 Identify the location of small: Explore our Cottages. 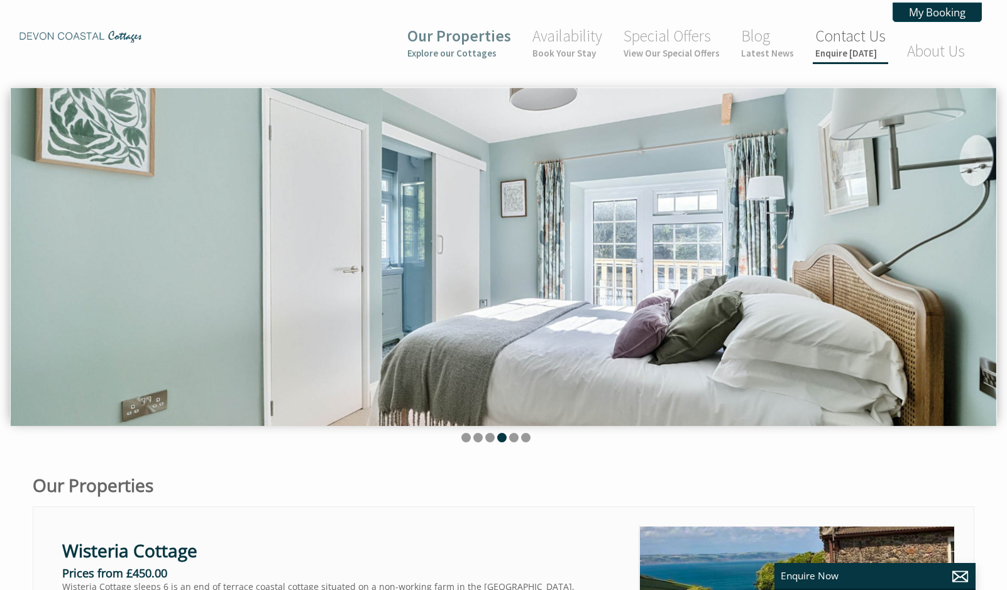
(459, 53).